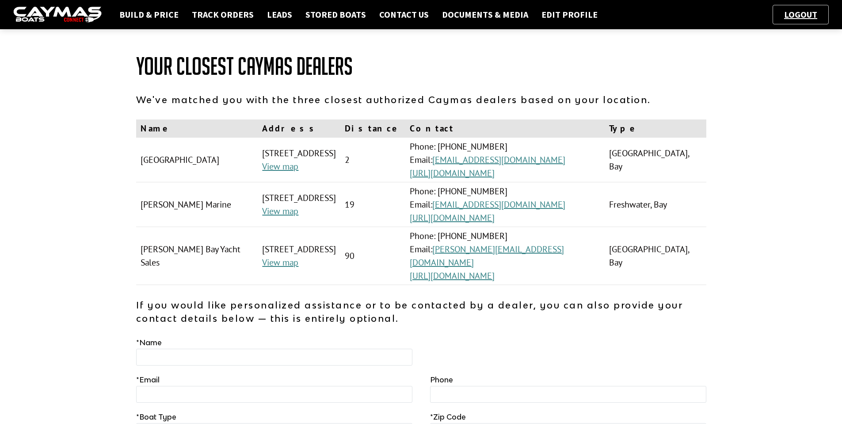 This screenshot has height=424, width=842. What do you see at coordinates (299, 128) in the screenshot?
I see `th: Address` at bounding box center [299, 128].